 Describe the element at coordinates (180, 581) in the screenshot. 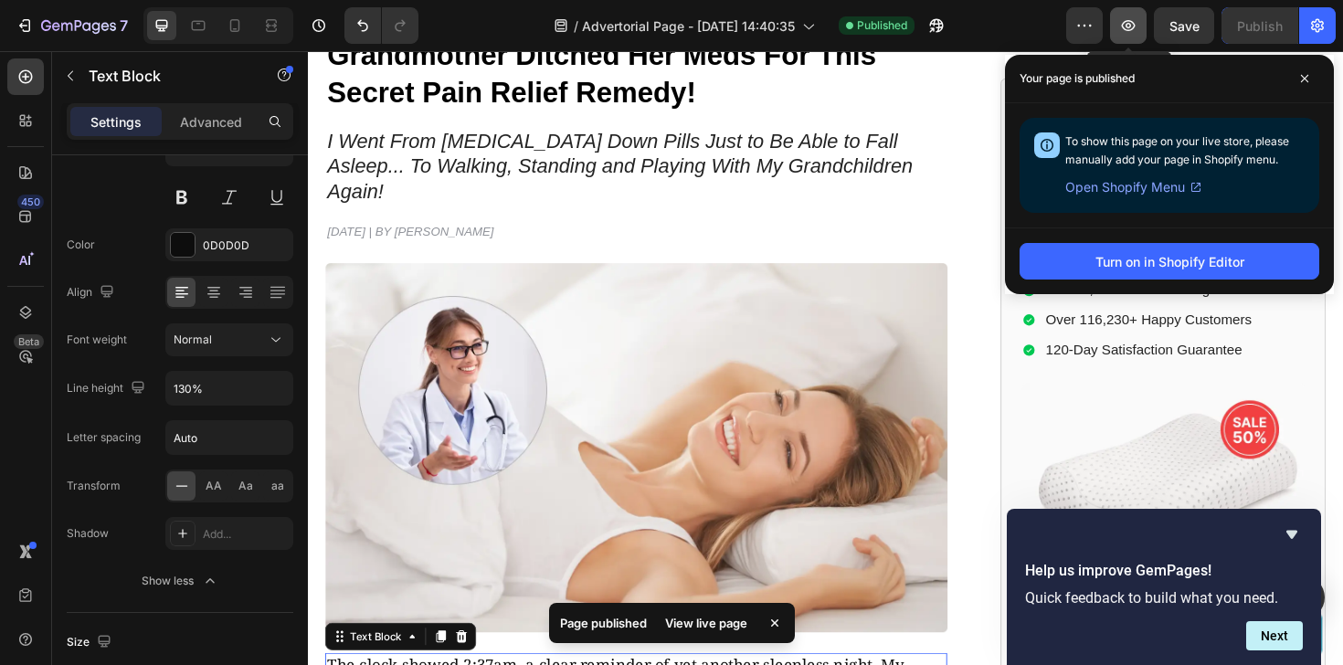

I see `button: Show less` at that location.